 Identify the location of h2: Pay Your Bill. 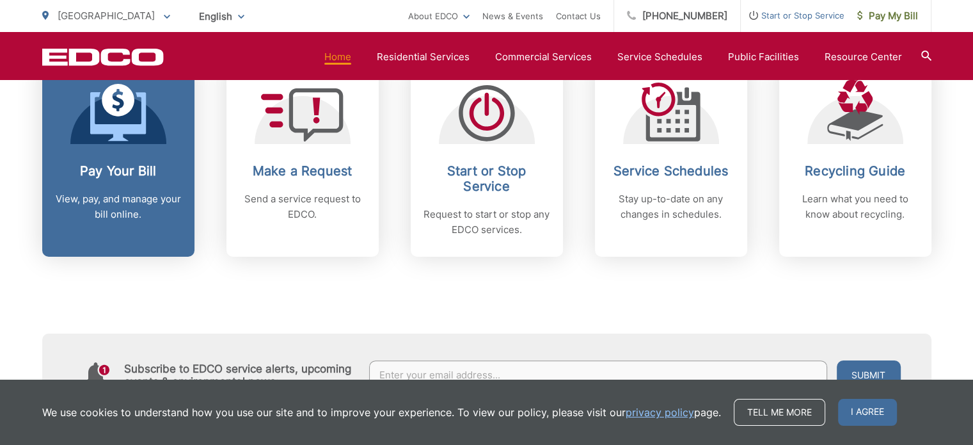
(118, 171).